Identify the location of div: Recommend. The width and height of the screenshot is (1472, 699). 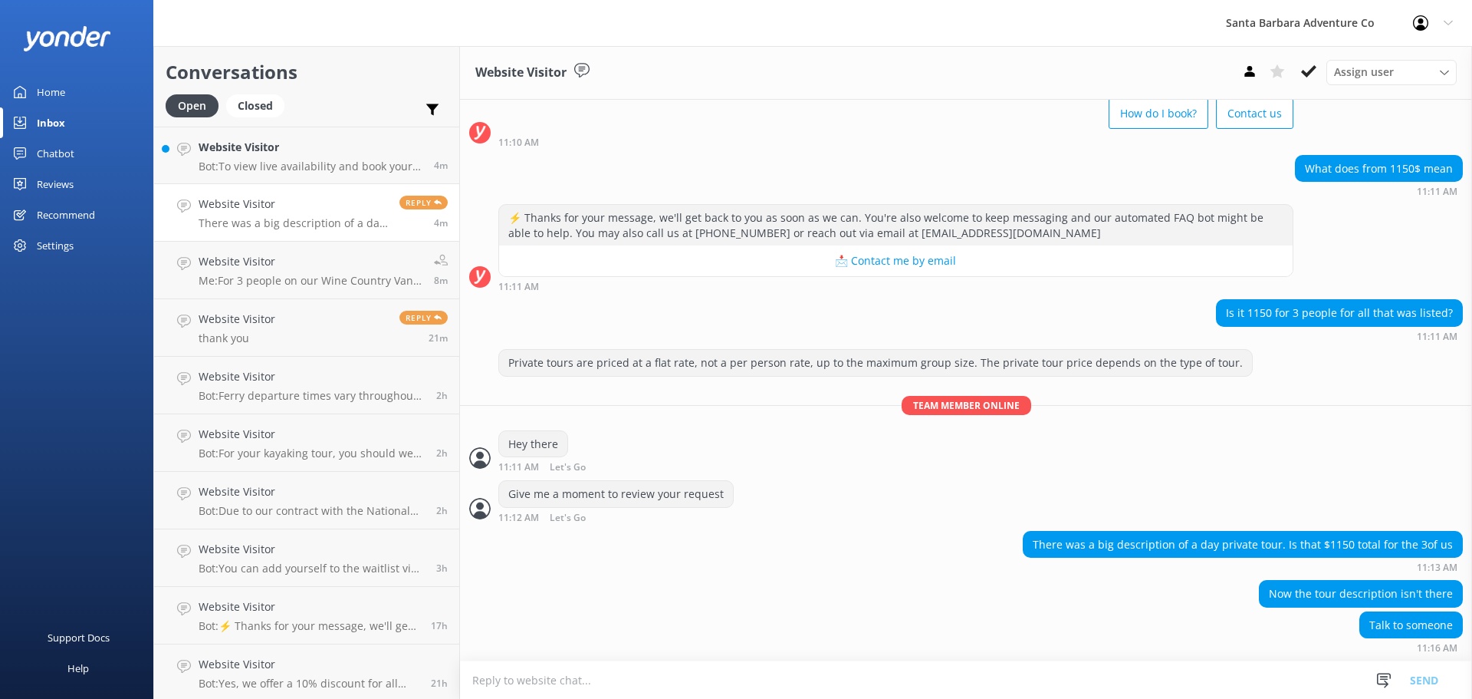
(66, 215).